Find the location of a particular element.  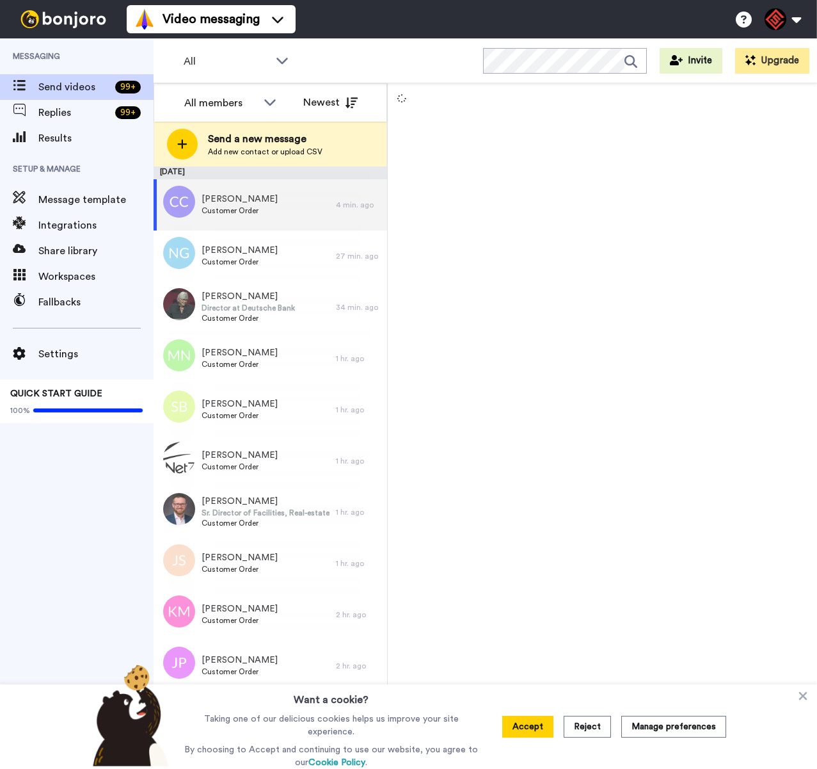

span: Message template is located at coordinates (96, 200).